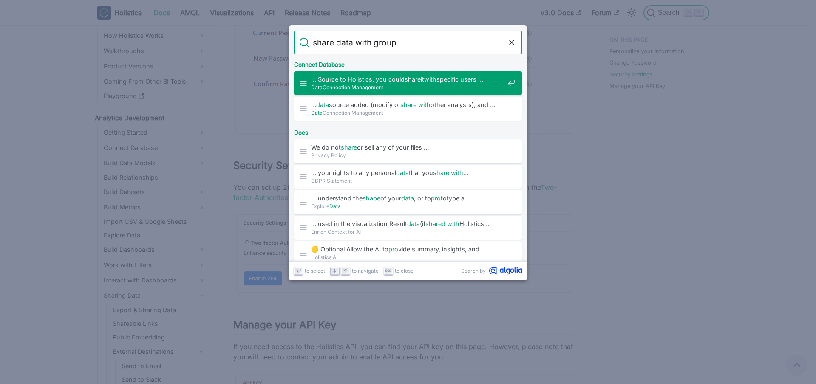  What do you see at coordinates (408, 202) in the screenshot?
I see `a: … understand theshapeof yourdata, or toprototype a …ExploreData` at bounding box center [408, 202].